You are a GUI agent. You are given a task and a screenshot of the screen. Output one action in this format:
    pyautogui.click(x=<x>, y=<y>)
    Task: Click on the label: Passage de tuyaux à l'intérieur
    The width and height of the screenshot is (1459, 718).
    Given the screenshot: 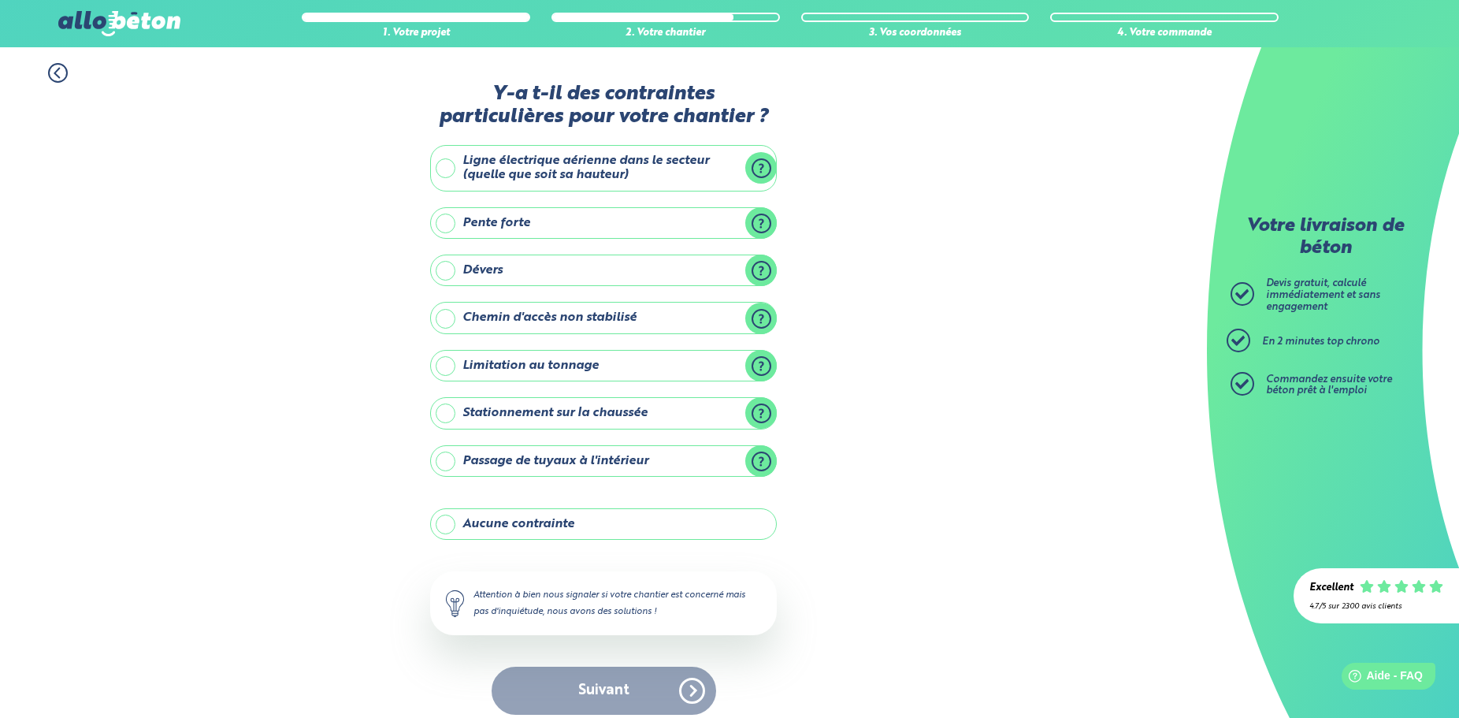 What is the action you would take?
    pyautogui.click(x=604, y=461)
    